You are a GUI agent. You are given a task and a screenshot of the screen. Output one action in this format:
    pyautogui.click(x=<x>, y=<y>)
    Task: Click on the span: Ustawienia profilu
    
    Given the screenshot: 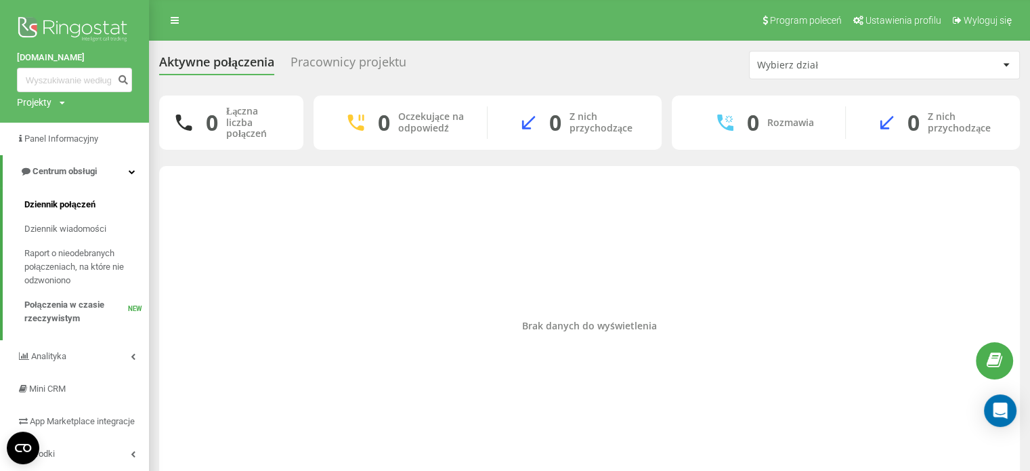 What is the action you would take?
    pyautogui.click(x=903, y=20)
    